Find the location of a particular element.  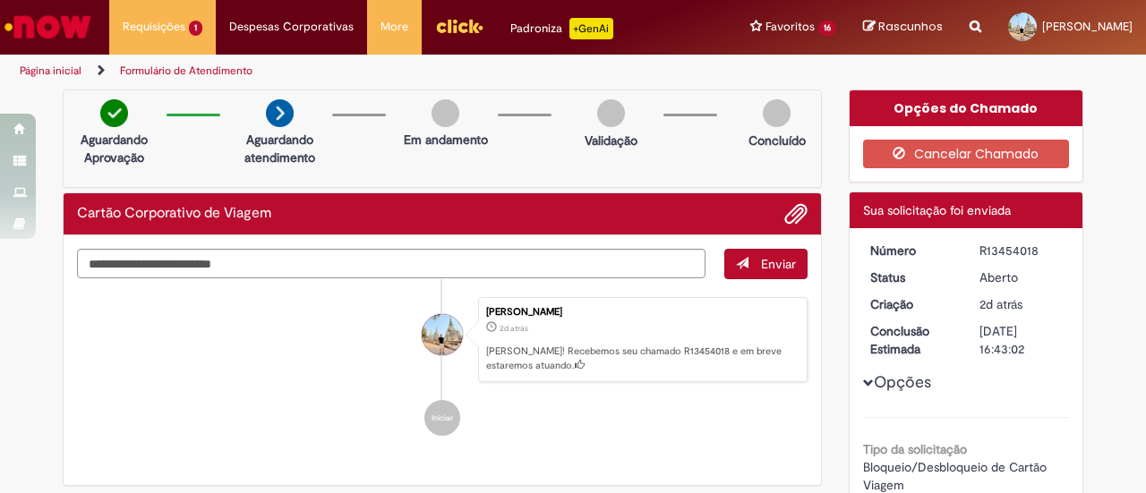

span: More is located at coordinates (394, 27).